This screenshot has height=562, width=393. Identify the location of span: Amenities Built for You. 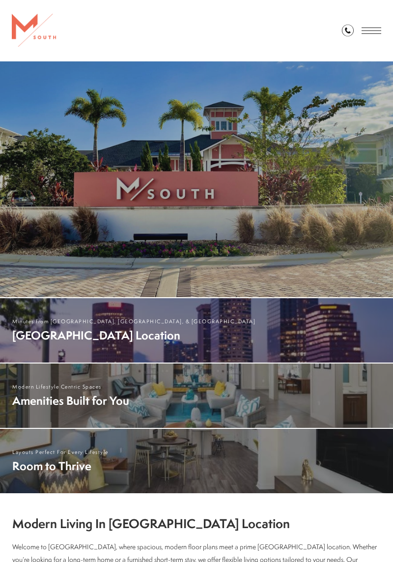
(71, 400).